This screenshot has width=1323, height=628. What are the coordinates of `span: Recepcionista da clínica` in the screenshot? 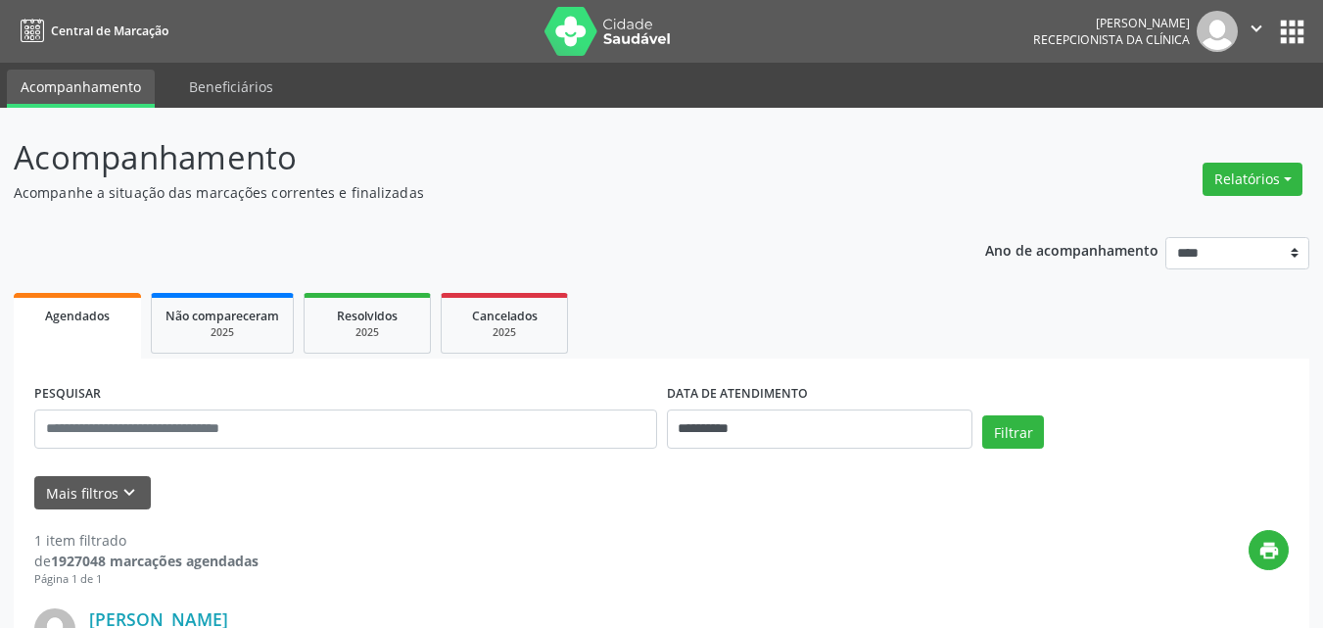 It's located at (1112, 39).